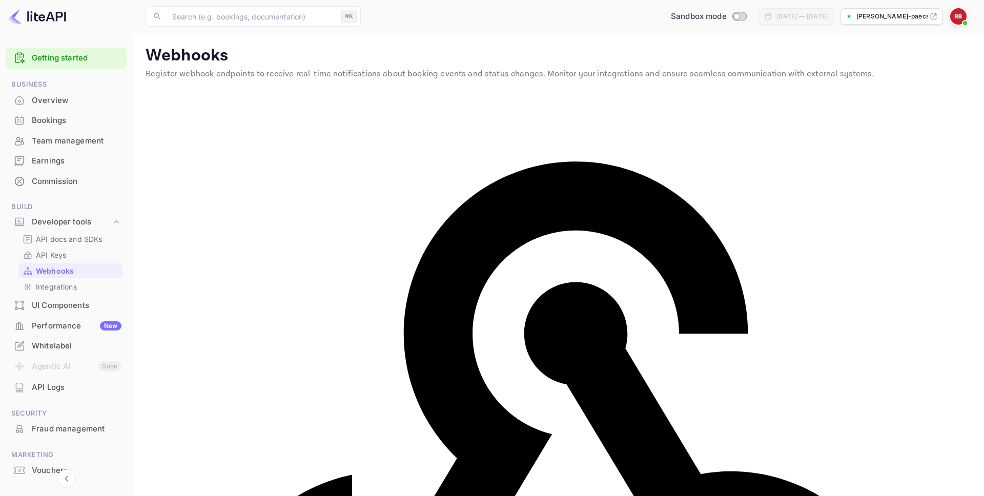  Describe the element at coordinates (66, 470) in the screenshot. I see `a: Vouchers` at that location.